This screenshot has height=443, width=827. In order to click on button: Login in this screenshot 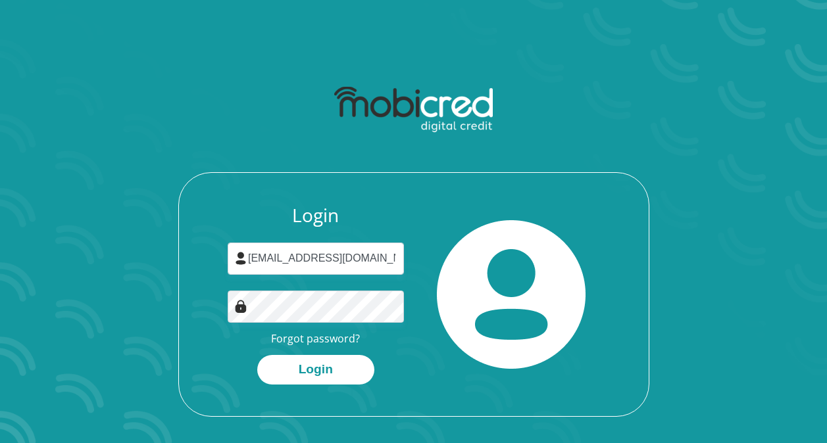, I will do `click(316, 370)`.